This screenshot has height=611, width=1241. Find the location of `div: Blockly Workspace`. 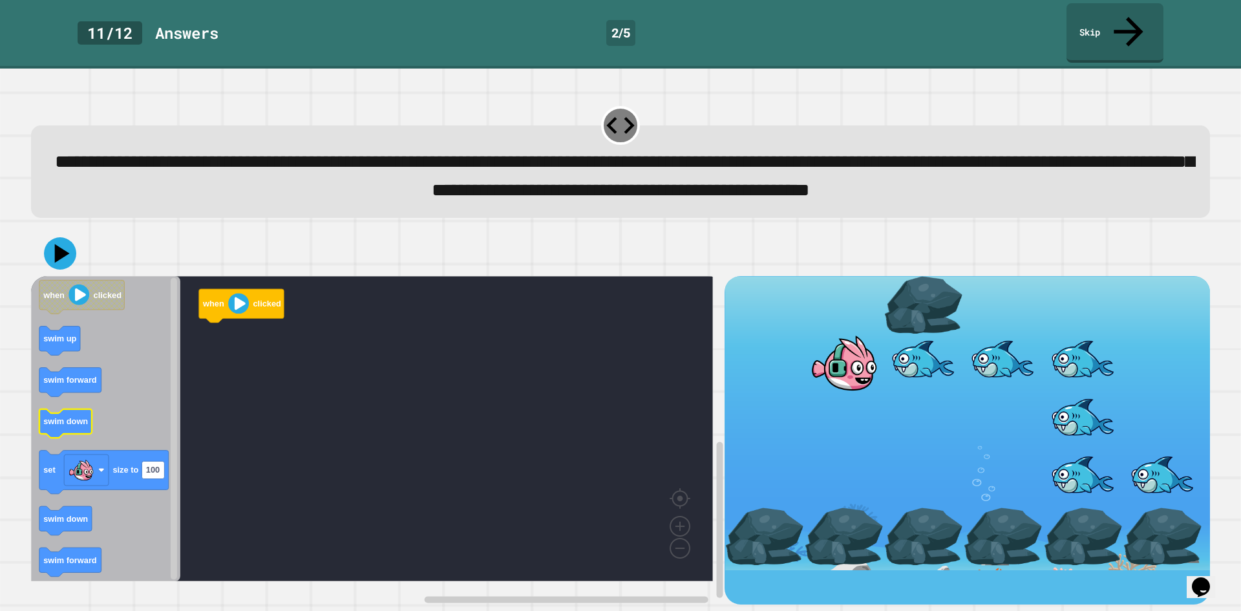

div: Blockly Workspace is located at coordinates (378, 440).